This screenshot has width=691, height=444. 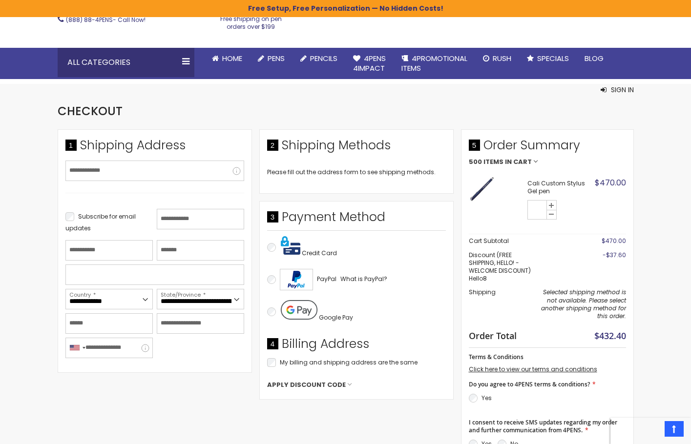 I want to click on img: Pay with Google Pay, so click(x=299, y=310).